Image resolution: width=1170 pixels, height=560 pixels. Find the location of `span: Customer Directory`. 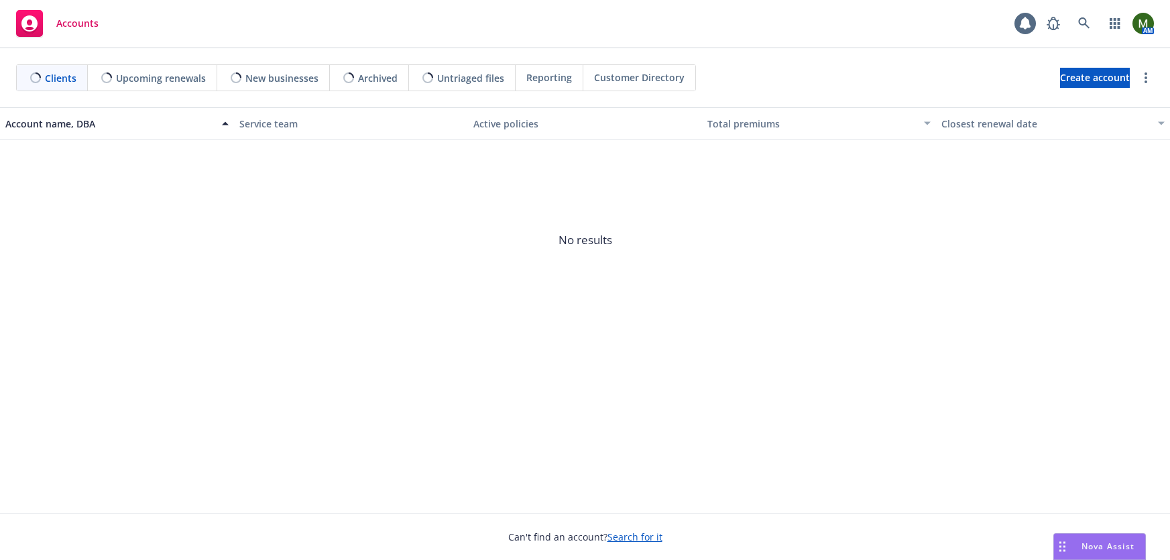

span: Customer Directory is located at coordinates (639, 77).